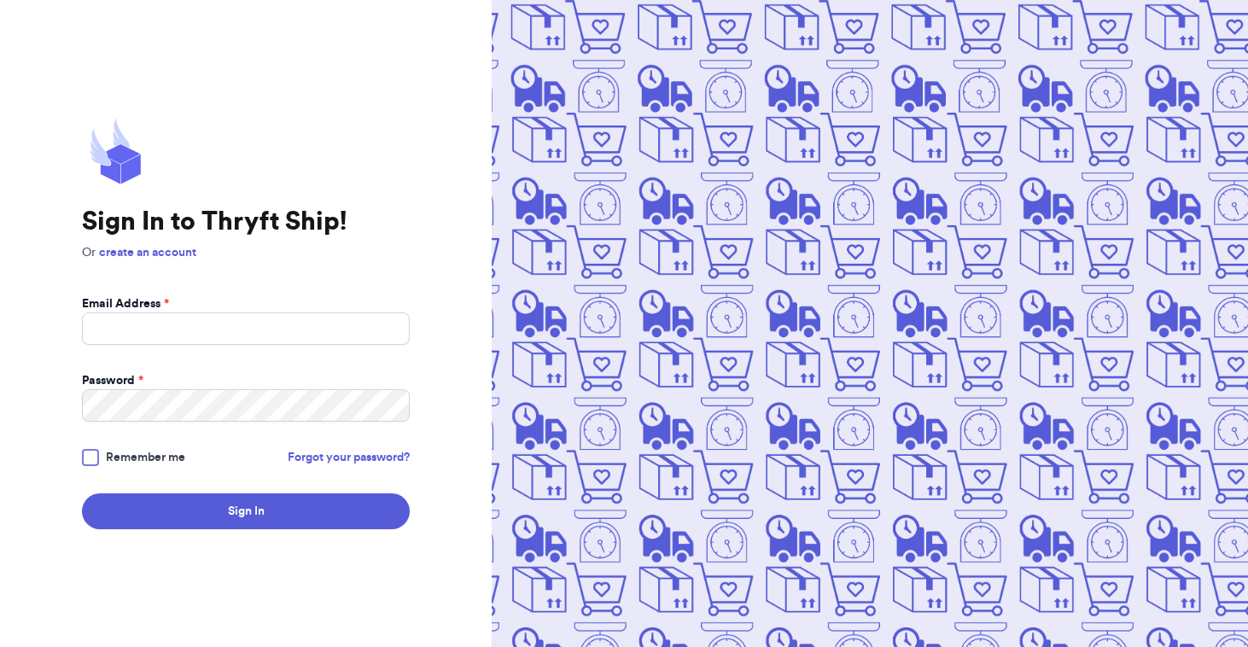 The image size is (1248, 647). What do you see at coordinates (126, 304) in the screenshot?
I see `label: Email Address` at bounding box center [126, 304].